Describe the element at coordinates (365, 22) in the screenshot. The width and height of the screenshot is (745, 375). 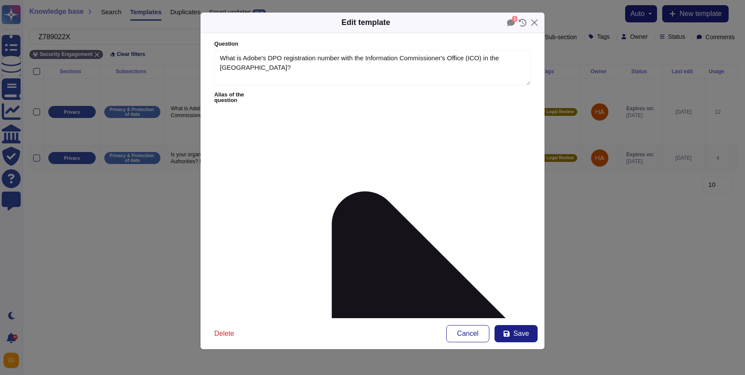
I see `div: Edit template` at that location.